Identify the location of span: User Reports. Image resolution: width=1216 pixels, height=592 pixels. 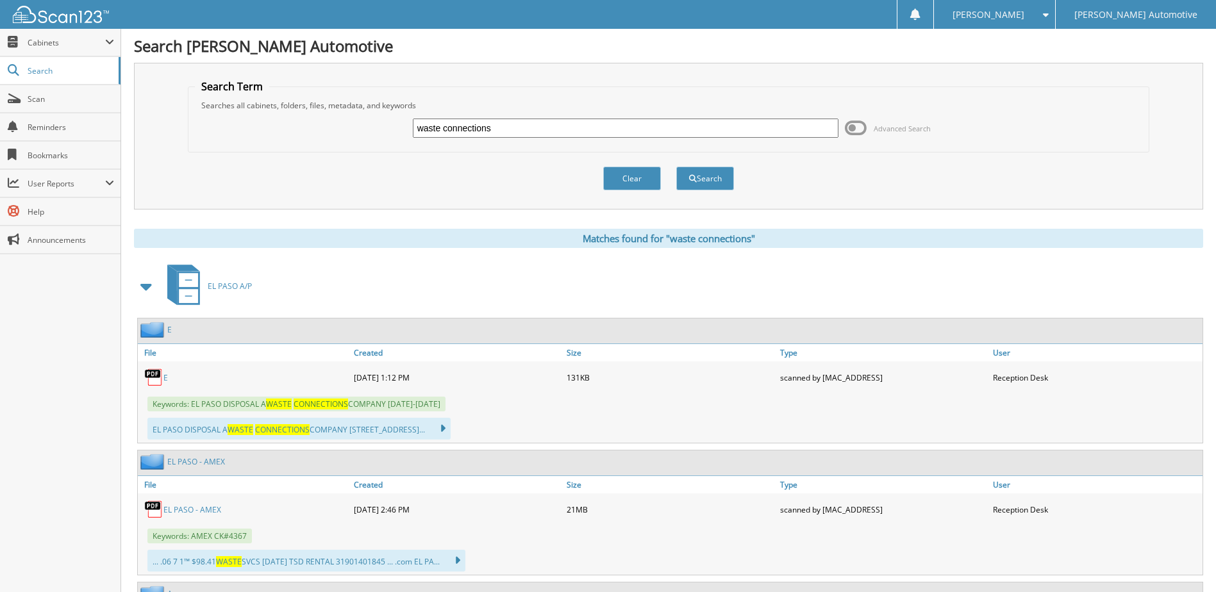
(66, 183).